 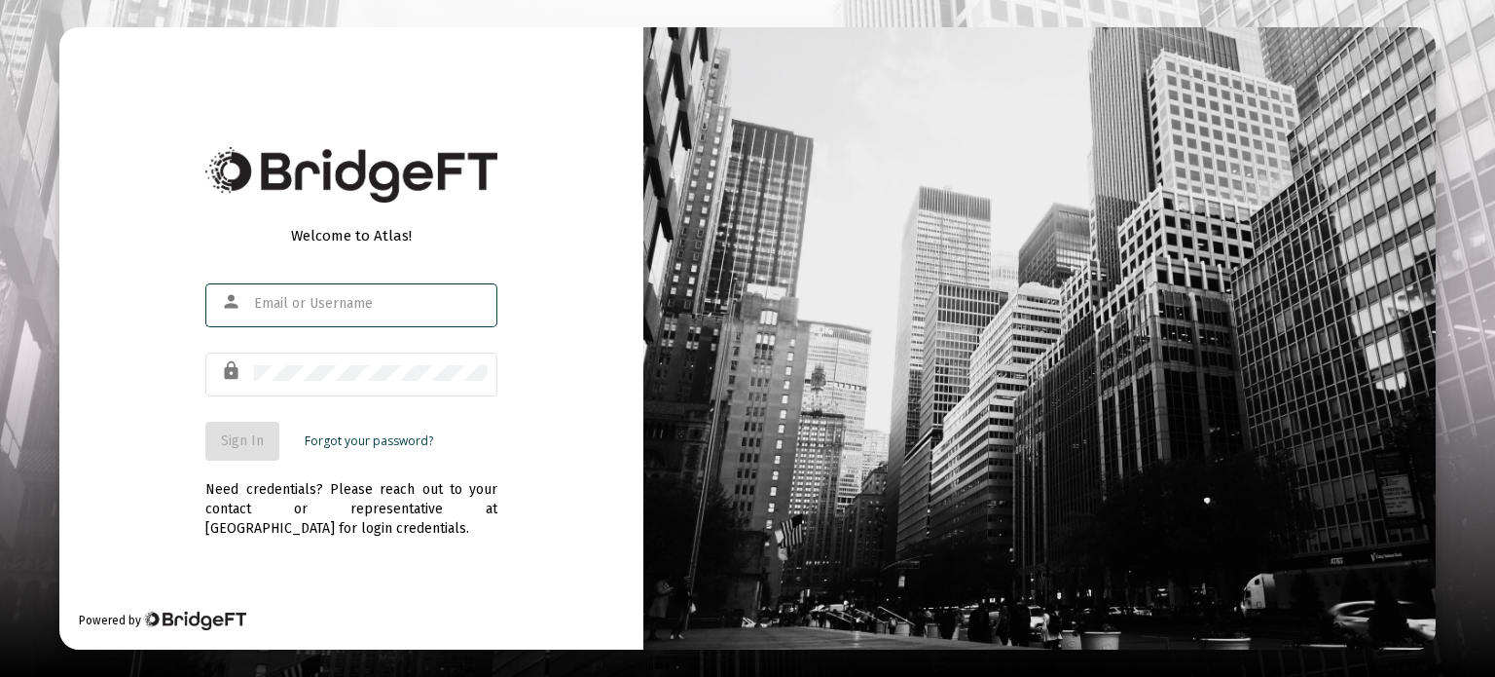 I want to click on div: Welcome to Atlas!, so click(x=351, y=236).